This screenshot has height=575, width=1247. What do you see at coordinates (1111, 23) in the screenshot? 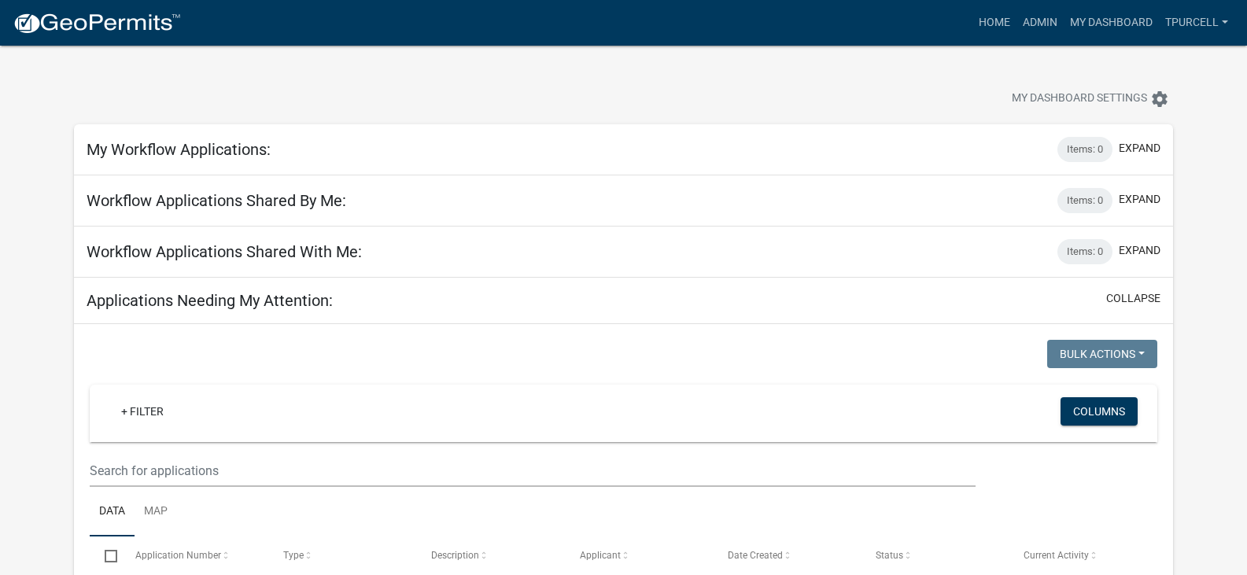
I see `a: My Dashboard` at bounding box center [1111, 23].